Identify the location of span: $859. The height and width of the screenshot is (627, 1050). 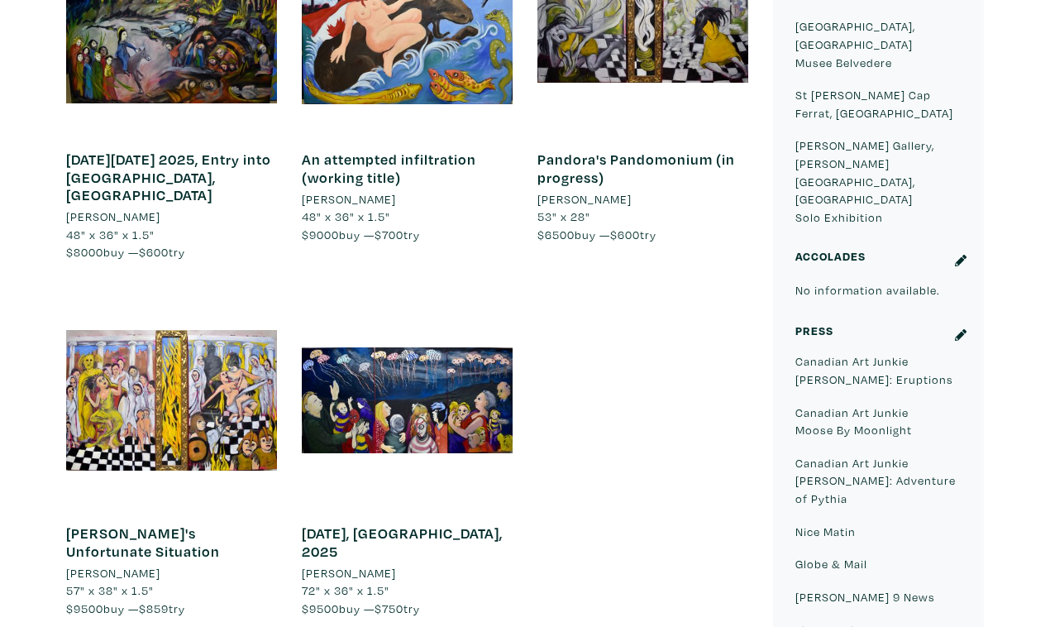
(154, 608).